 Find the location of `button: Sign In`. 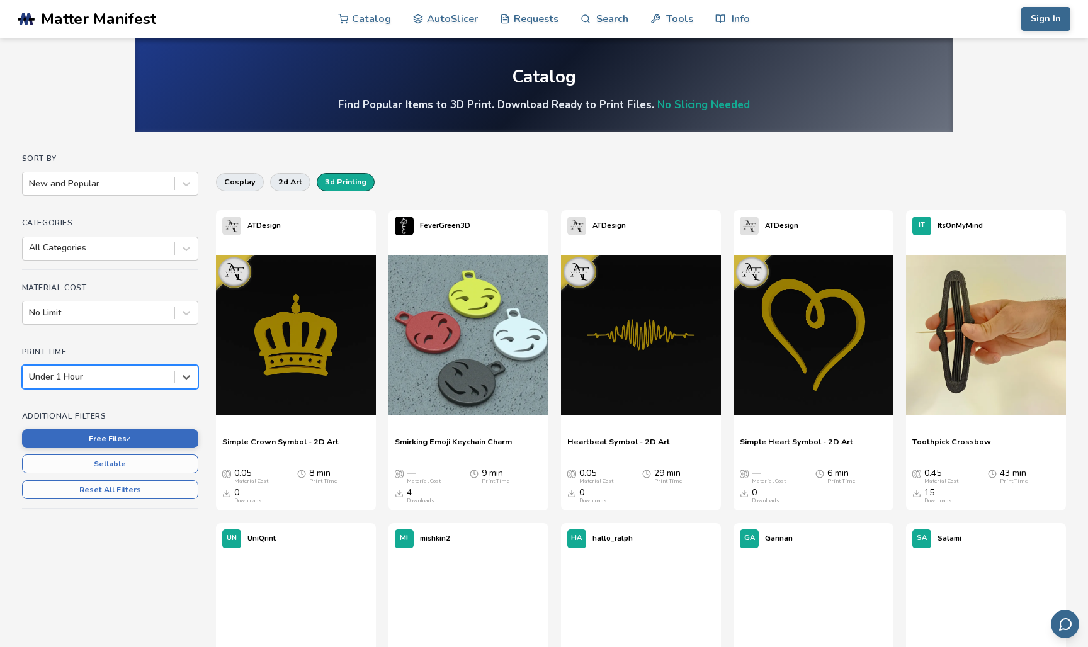

button: Sign In is located at coordinates (1046, 19).